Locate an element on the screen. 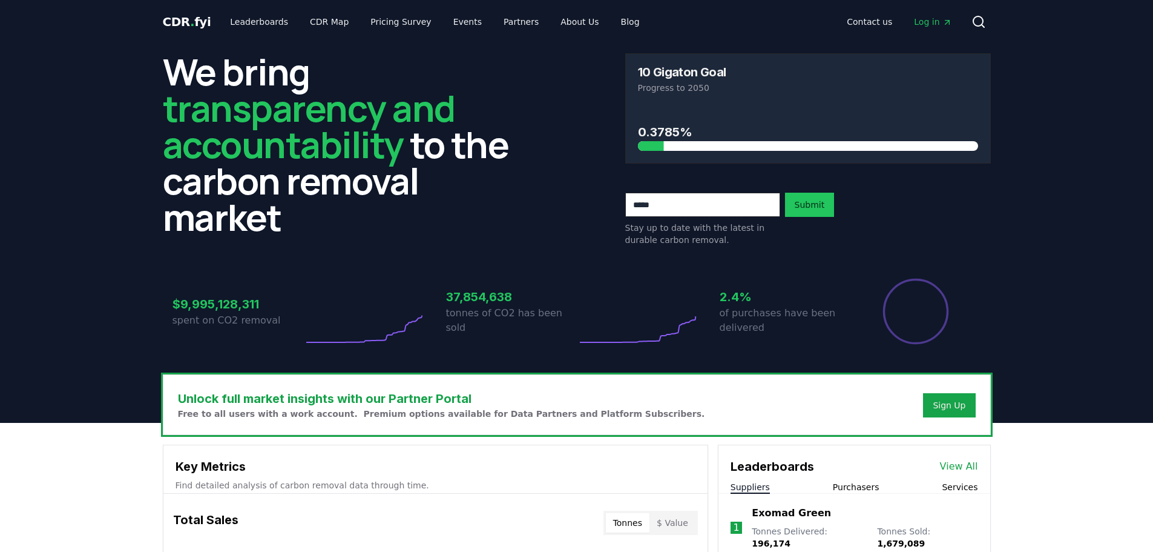 The image size is (1153, 552). p: Free to all users with a work account. Premium options available for Data Partners and Platform S... is located at coordinates (441, 414).